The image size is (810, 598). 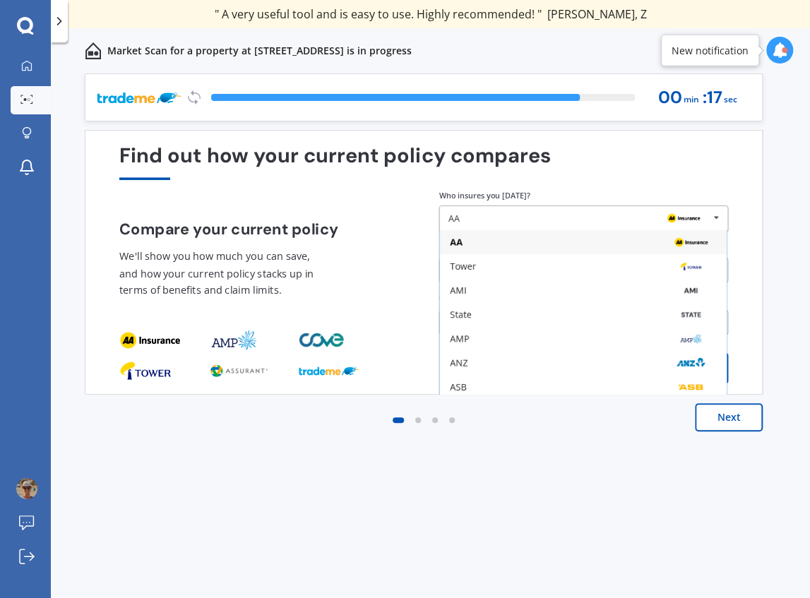 What do you see at coordinates (264, 229) in the screenshot?
I see `h4: Compare your current policy` at bounding box center [264, 229].